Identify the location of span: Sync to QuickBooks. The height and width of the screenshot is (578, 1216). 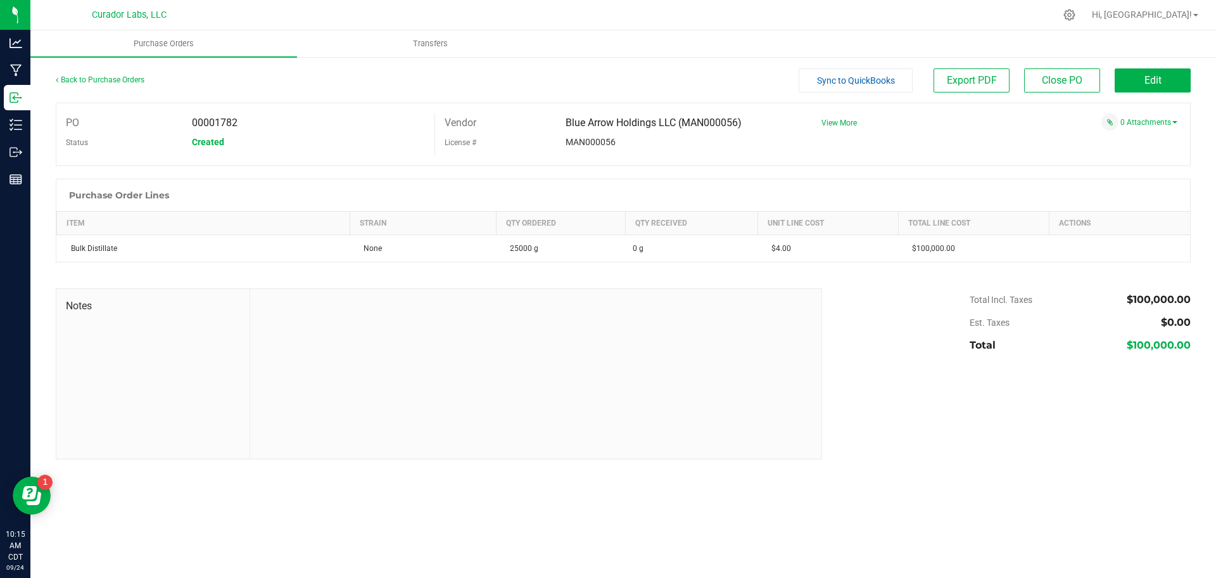
(856, 80).